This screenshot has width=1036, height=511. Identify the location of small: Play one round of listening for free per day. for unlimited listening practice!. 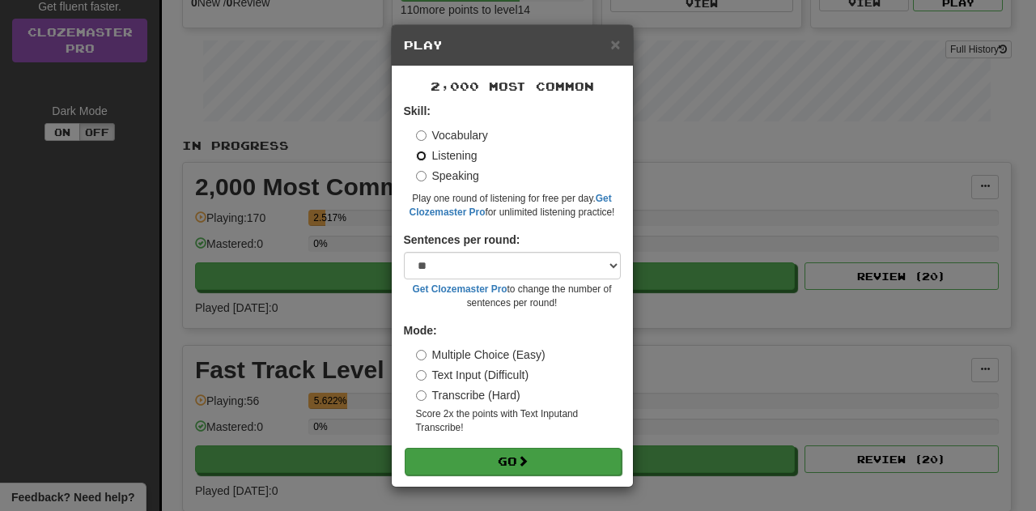
(512, 206).